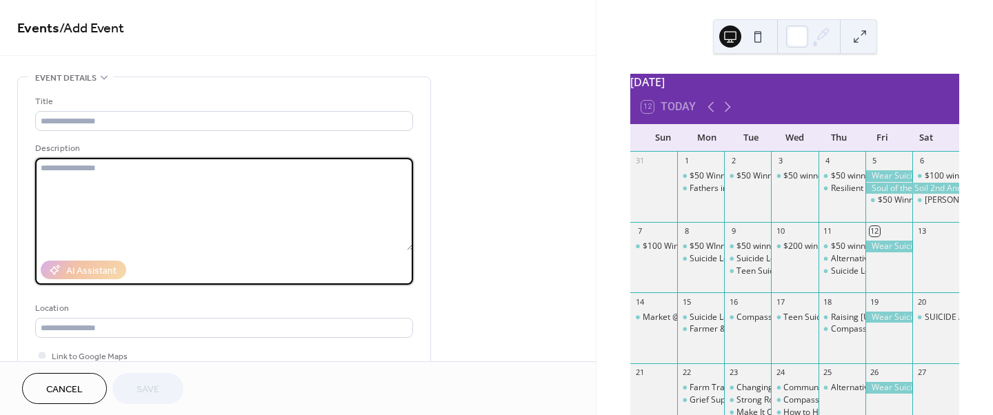 This screenshot has height=415, width=993. What do you see at coordinates (842, 317) in the screenshot?
I see `div: Raising Wisconsin's Children: Confident kids: Building young children's self esteem (Virtual & Free)` at bounding box center [842, 317].